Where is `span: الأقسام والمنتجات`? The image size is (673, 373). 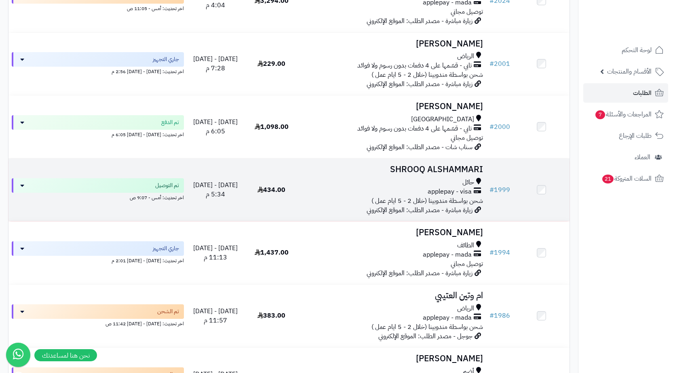 span: الأقسام والمنتجات is located at coordinates (629, 72).